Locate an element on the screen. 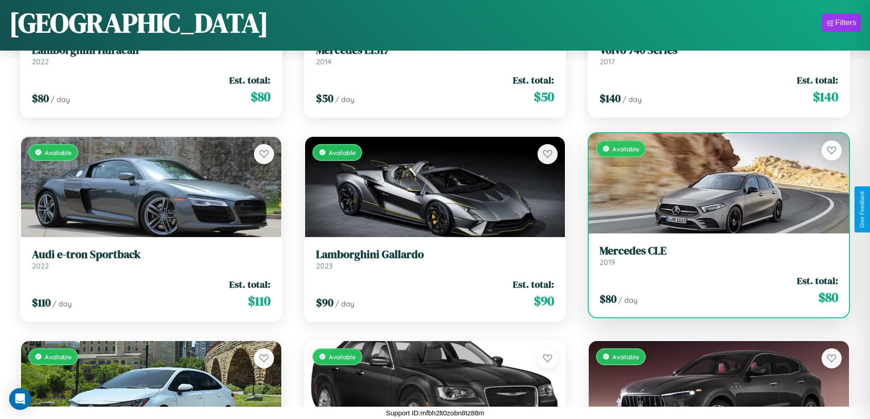 The width and height of the screenshot is (870, 419). span: 2017 is located at coordinates (607, 62).